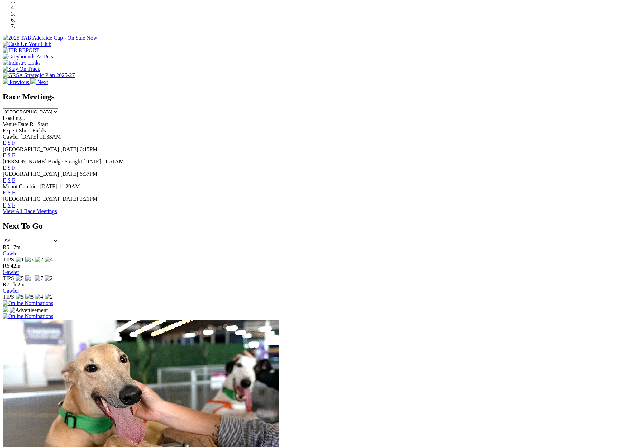 This screenshot has width=631, height=447. What do you see at coordinates (28, 57) in the screenshot?
I see `img: Greyhounds As Pets` at bounding box center [28, 57].